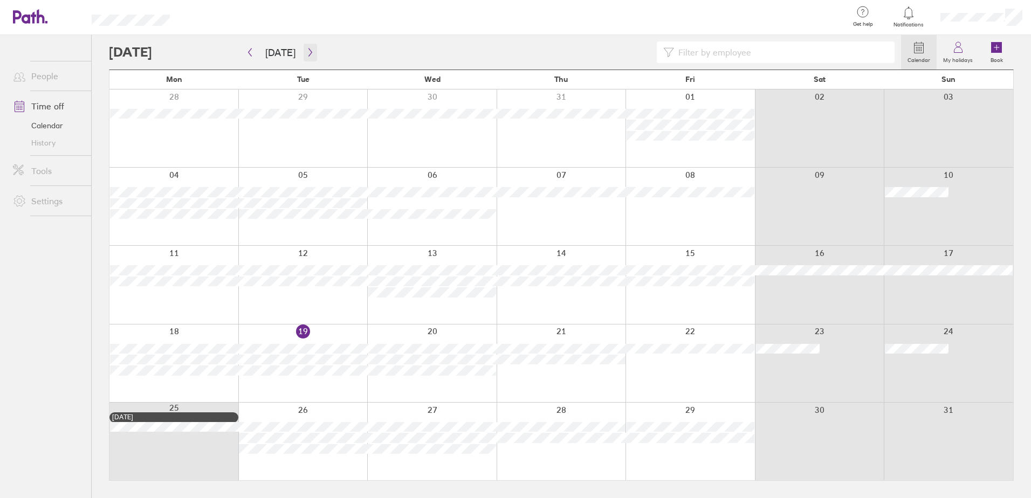 The width and height of the screenshot is (1031, 498). I want to click on span: Tue, so click(303, 79).